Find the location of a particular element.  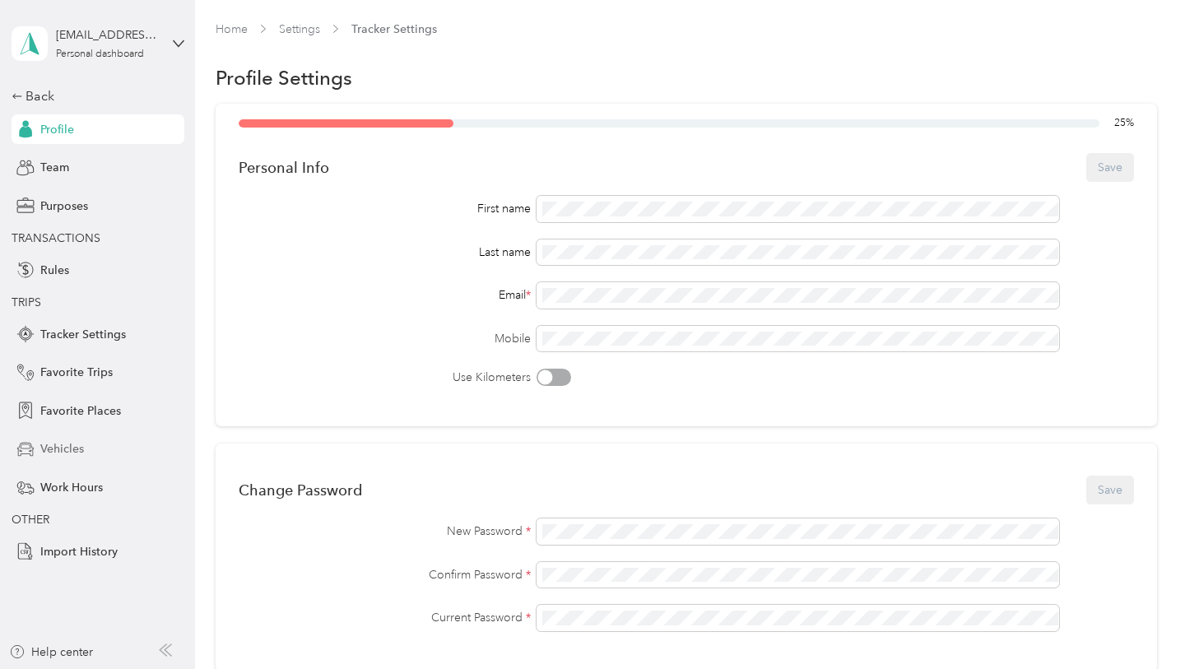

span: Rules is located at coordinates (54, 270).